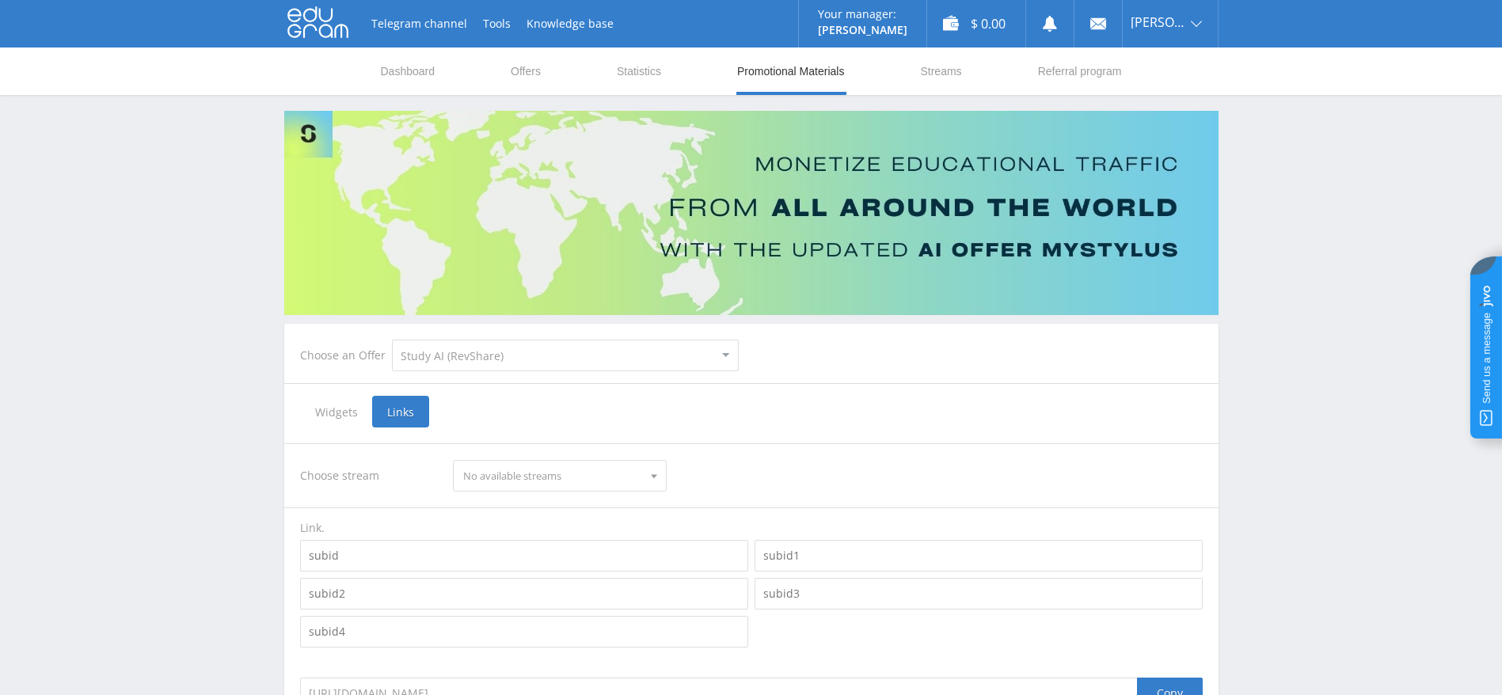  I want to click on a: Statistics, so click(639, 71).